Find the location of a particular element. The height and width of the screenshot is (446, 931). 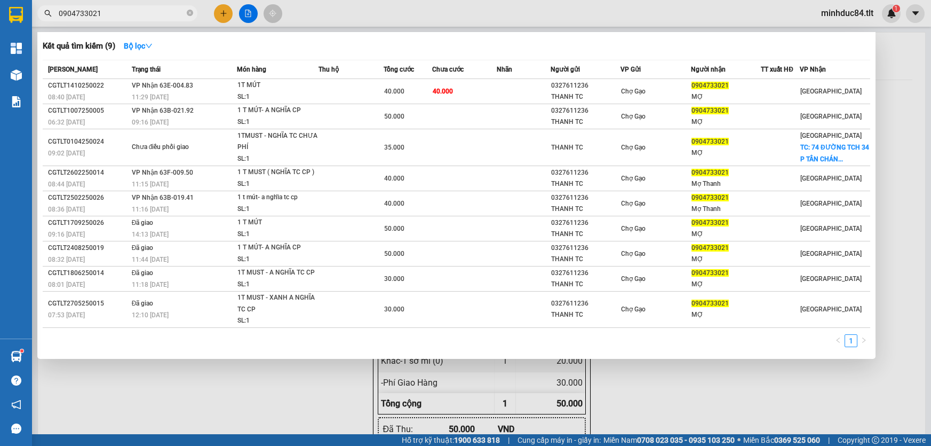

div: CGTLT1410250022 is located at coordinates (88, 85).